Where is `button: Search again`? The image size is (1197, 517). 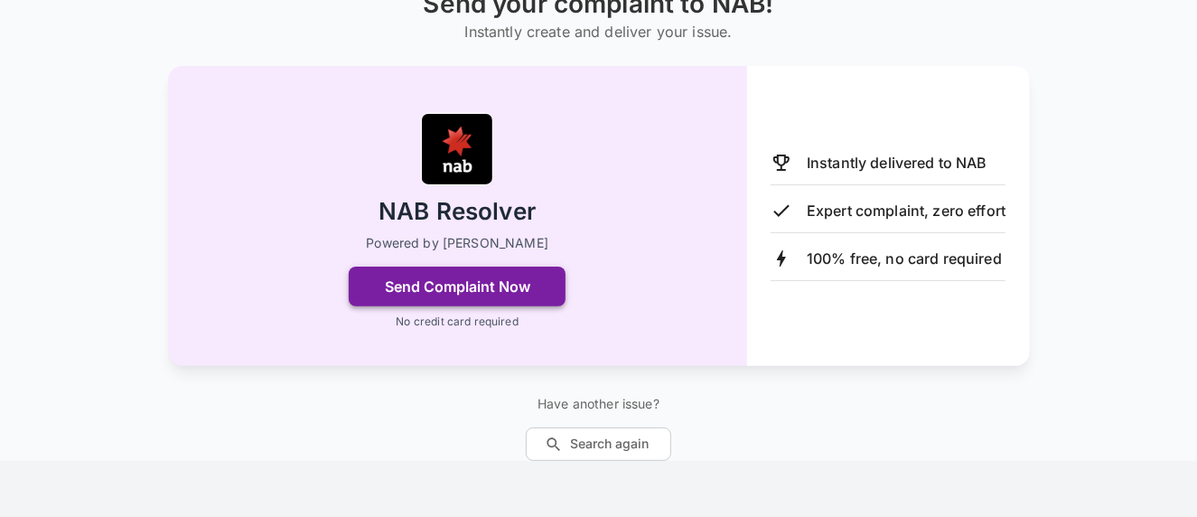
button: Search again is located at coordinates (598, 444).